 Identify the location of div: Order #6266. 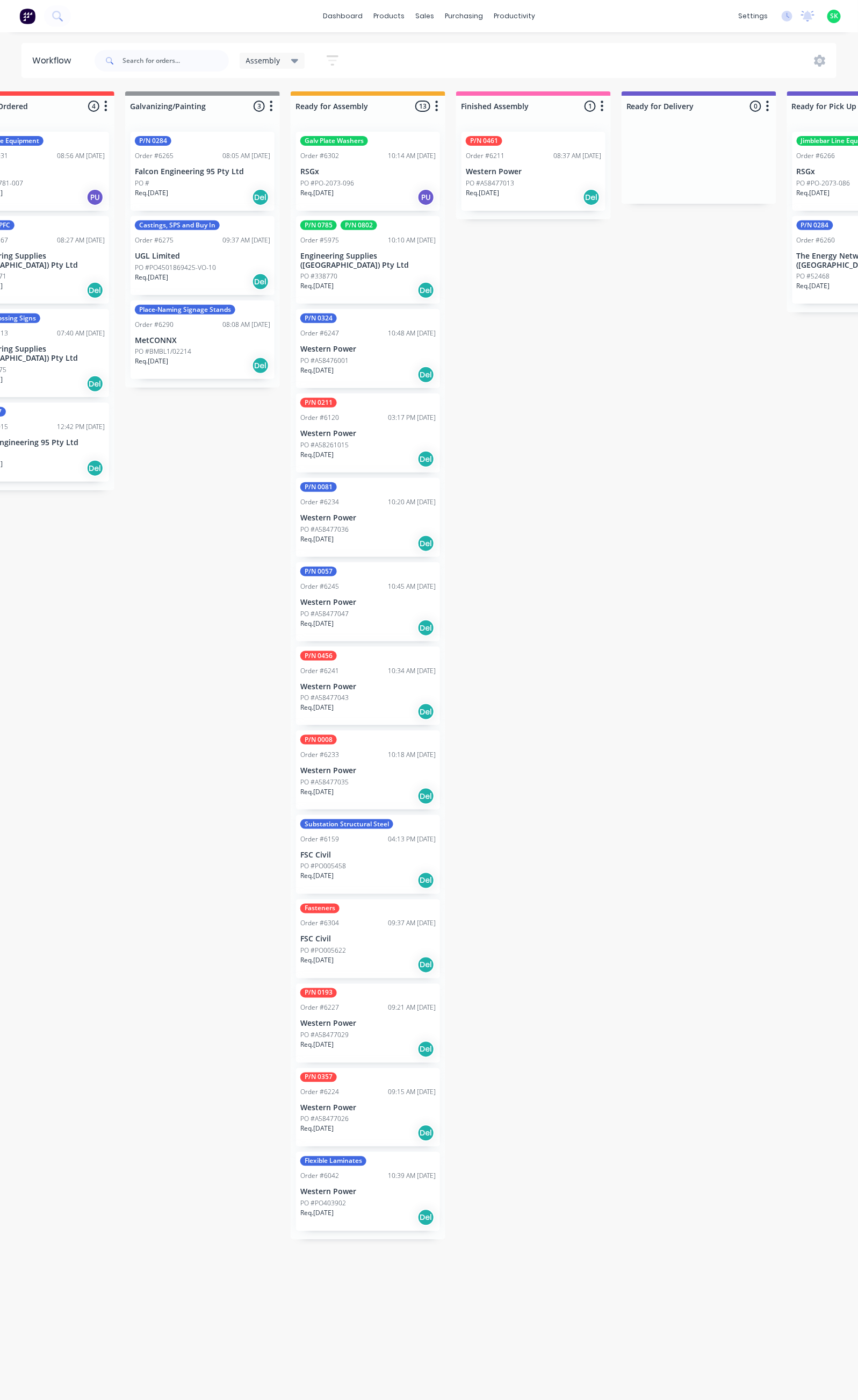
(816, 156).